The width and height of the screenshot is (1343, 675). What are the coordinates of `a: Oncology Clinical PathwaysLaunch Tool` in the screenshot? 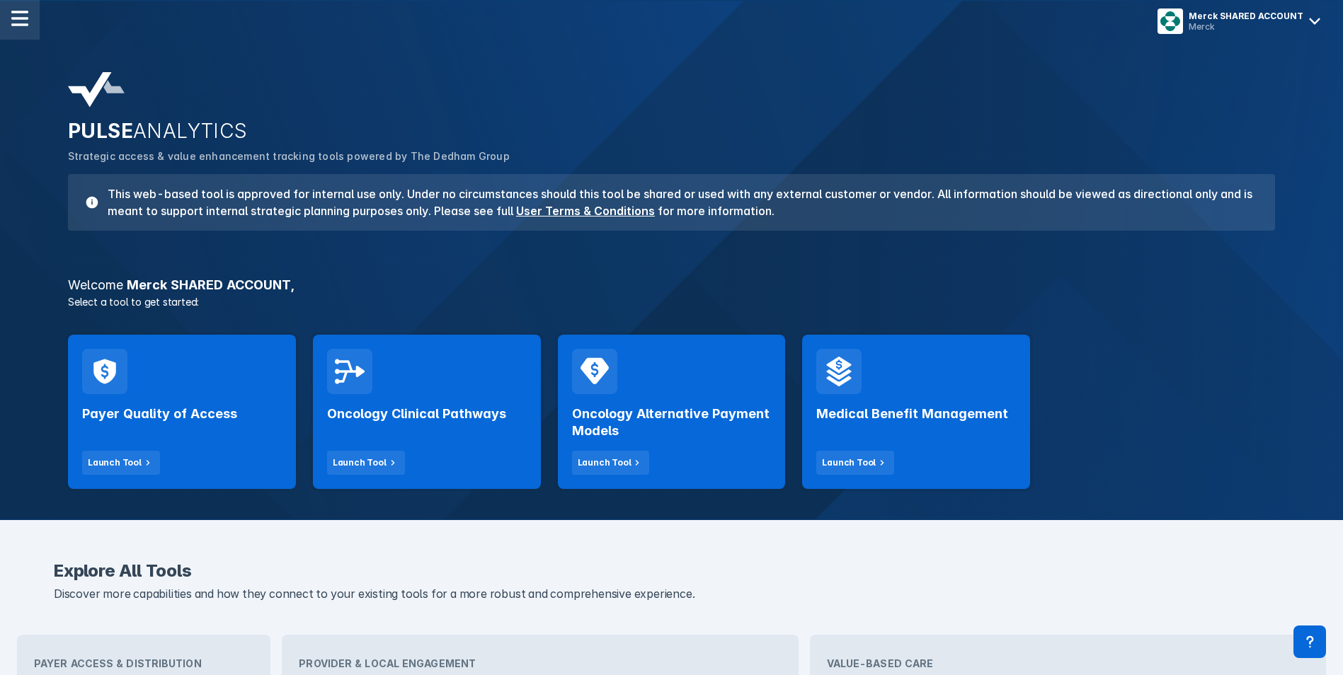 It's located at (427, 412).